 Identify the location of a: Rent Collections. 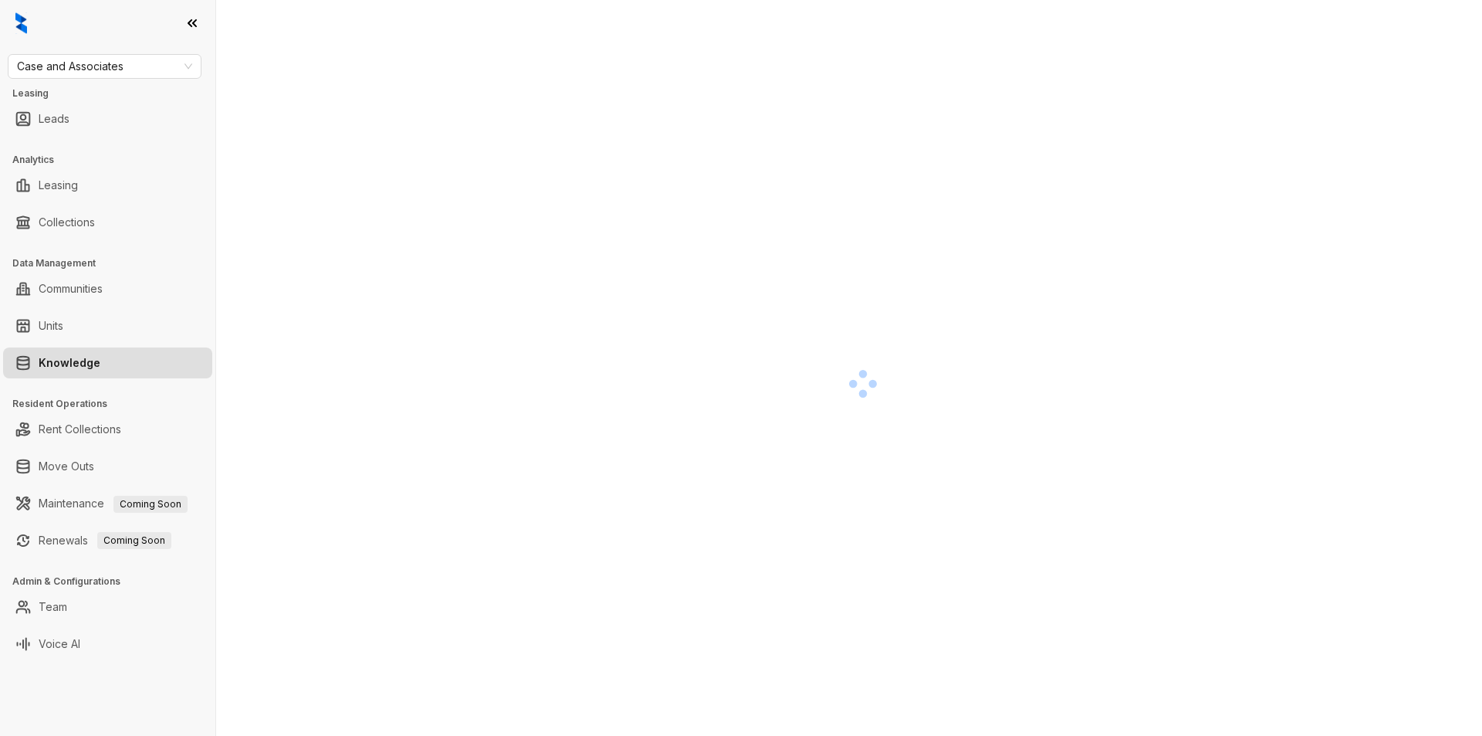
(79, 429).